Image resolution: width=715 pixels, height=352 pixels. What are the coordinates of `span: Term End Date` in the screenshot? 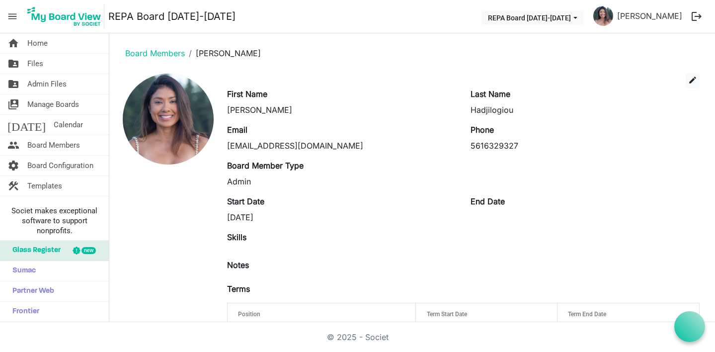 It's located at (587, 314).